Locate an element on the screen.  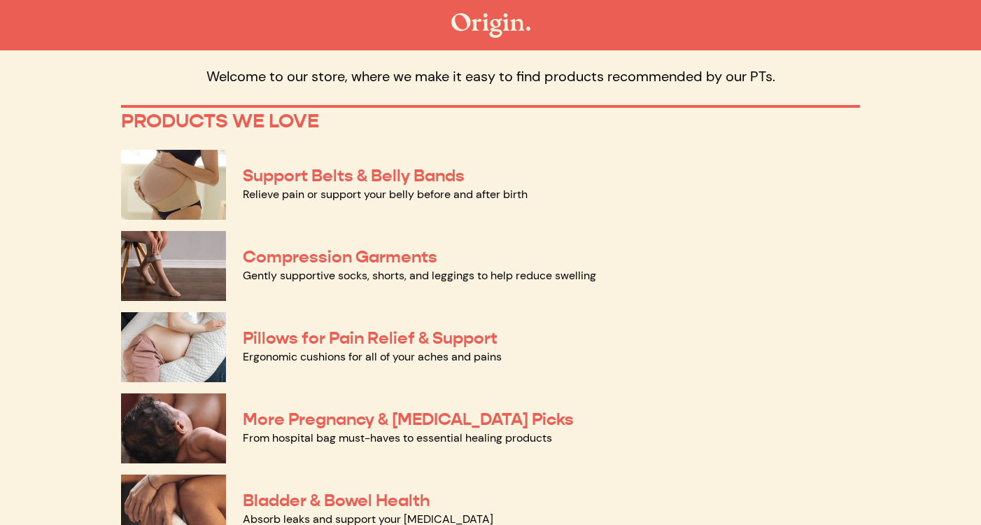
a: From hospital bag must-haves to essential healing products is located at coordinates (397, 437).